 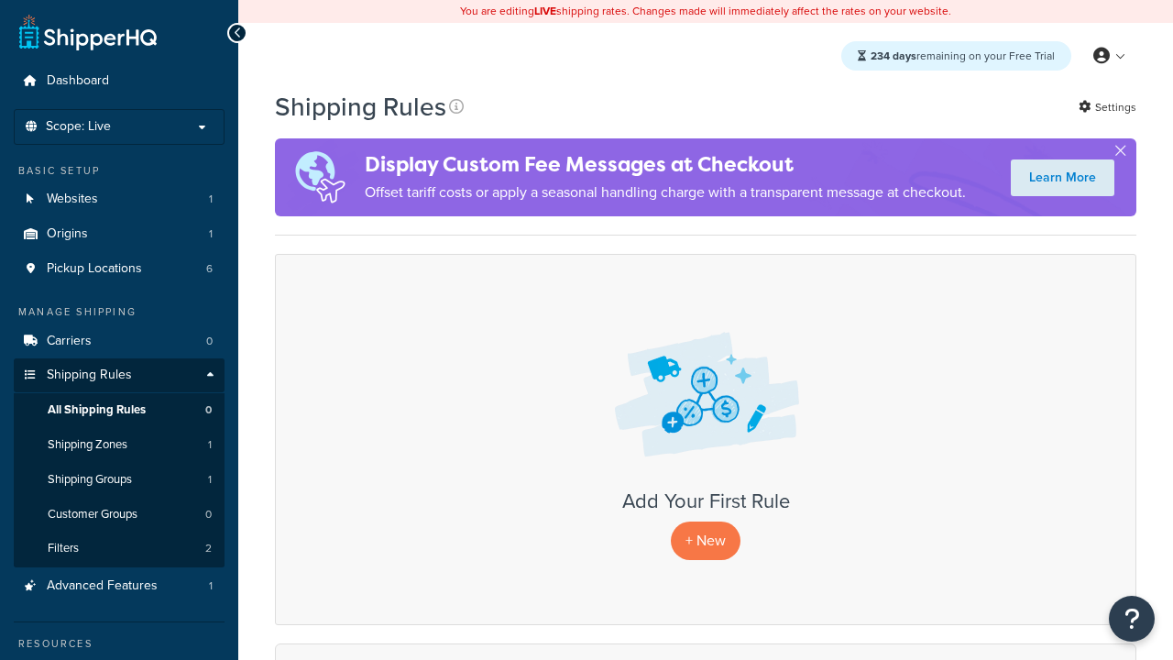 What do you see at coordinates (119, 341) in the screenshot?
I see `li: Carriers` at bounding box center [119, 341].